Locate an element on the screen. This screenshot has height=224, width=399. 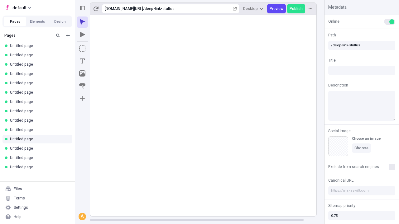
div: Help is located at coordinates (17, 217).